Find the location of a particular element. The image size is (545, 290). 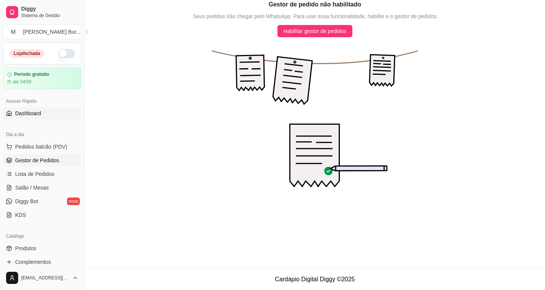

a: Dashboard is located at coordinates (42, 113).